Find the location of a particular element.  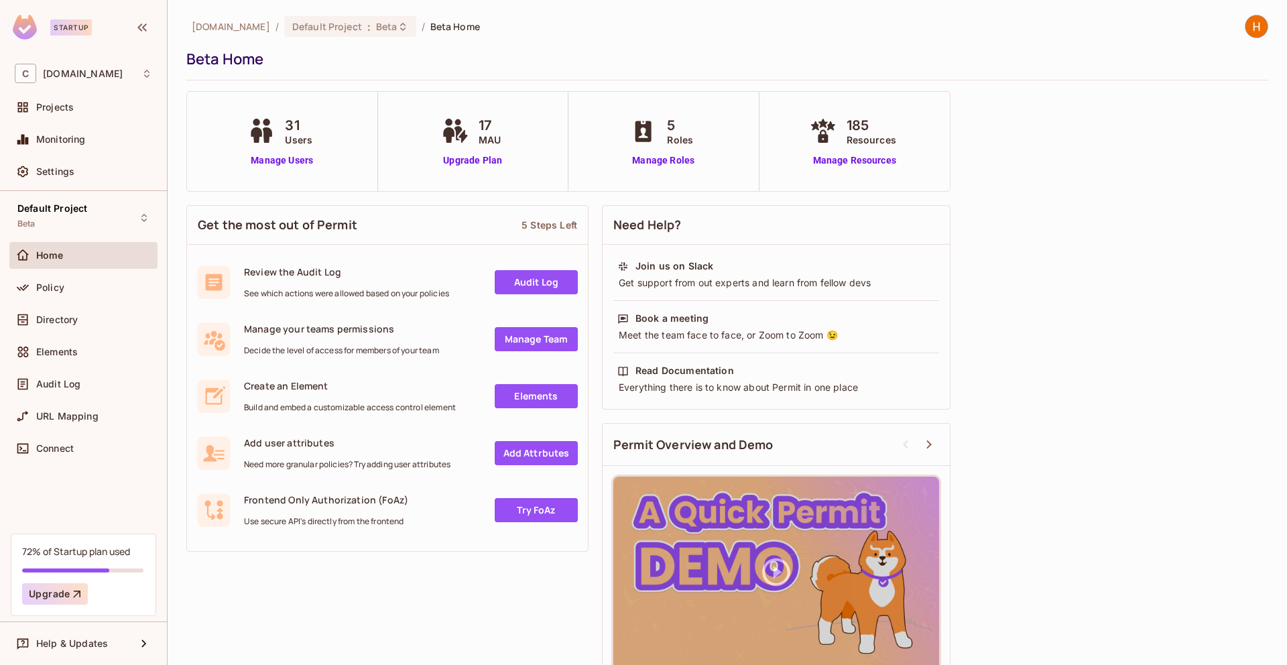

div: Meet the team face to face, or Zoom to Zoom 😉 is located at coordinates (776, 335).